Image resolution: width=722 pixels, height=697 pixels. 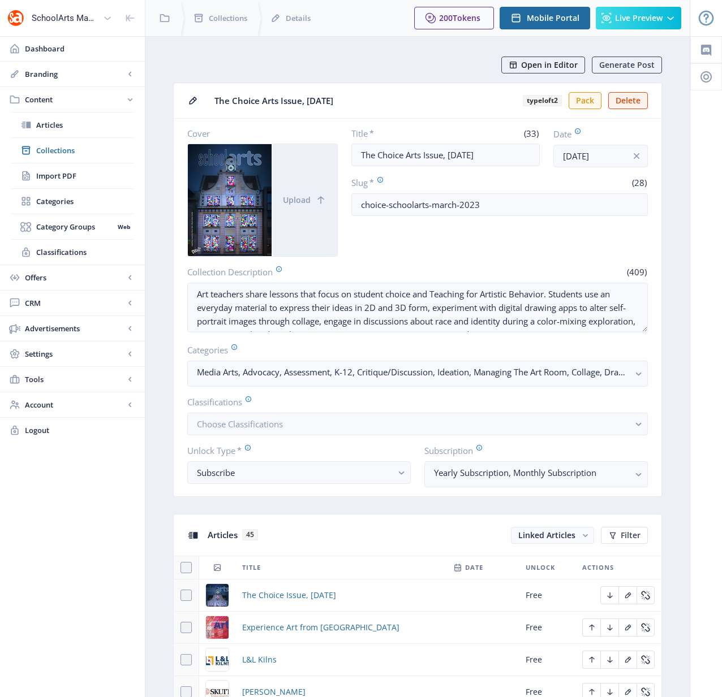 I want to click on span: Branding, so click(x=75, y=74).